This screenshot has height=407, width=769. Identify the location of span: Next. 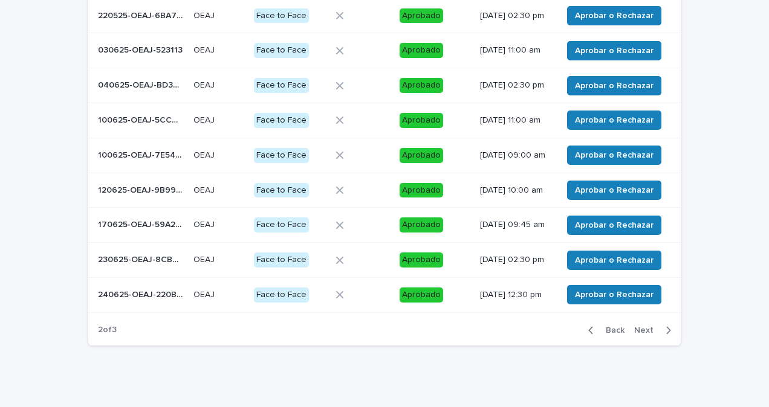
(648, 331).